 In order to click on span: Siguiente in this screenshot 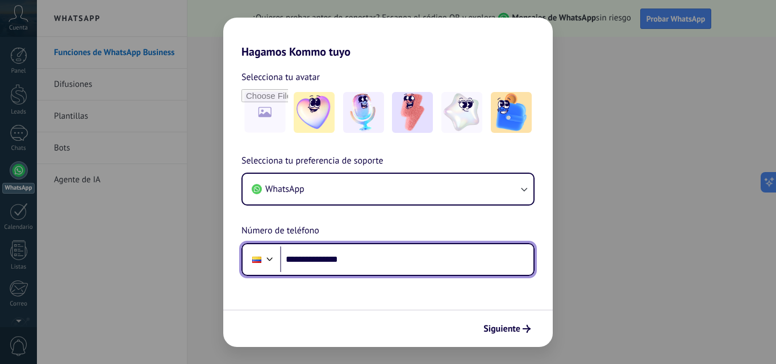, I will do `click(502, 329)`.